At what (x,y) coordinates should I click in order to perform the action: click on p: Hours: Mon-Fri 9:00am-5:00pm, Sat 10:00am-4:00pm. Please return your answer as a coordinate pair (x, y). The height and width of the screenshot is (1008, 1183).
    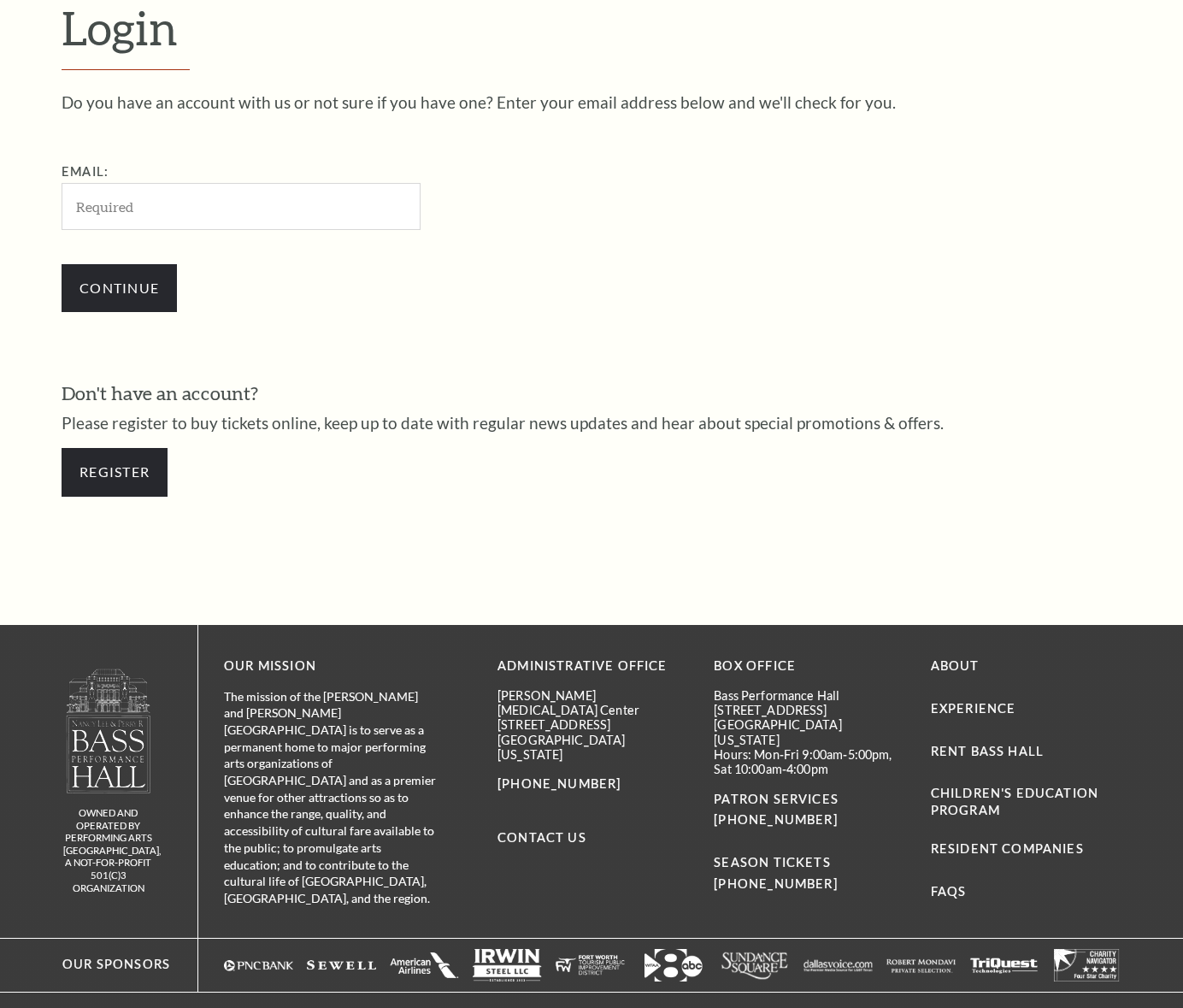
    Looking at the image, I should click on (808, 762).